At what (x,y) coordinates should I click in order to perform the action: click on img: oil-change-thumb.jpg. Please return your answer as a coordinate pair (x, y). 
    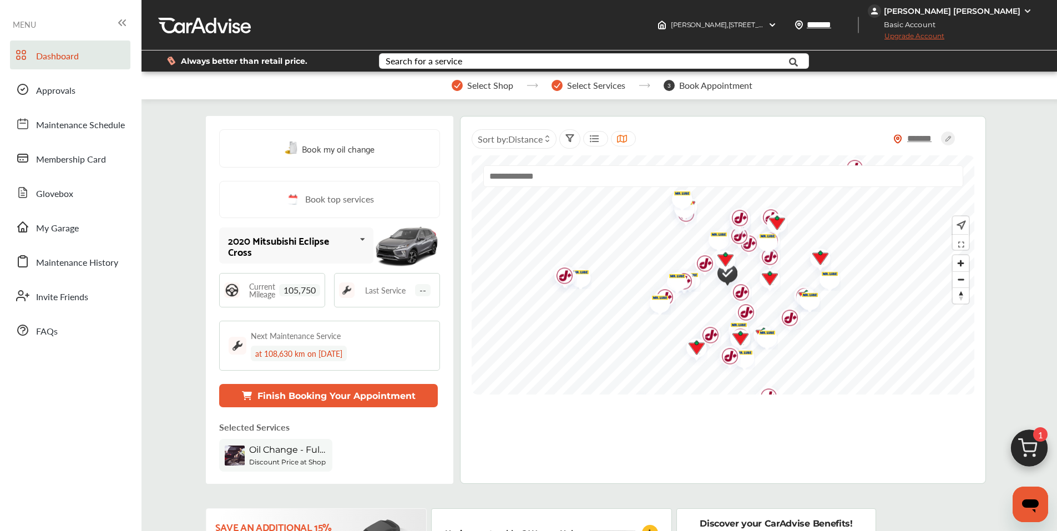
    Looking at the image, I should click on (235, 455).